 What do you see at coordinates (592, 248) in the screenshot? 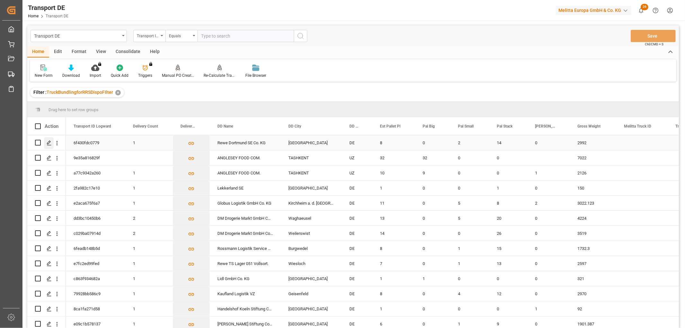
I see `div: 1732.3` at bounding box center [592, 248].